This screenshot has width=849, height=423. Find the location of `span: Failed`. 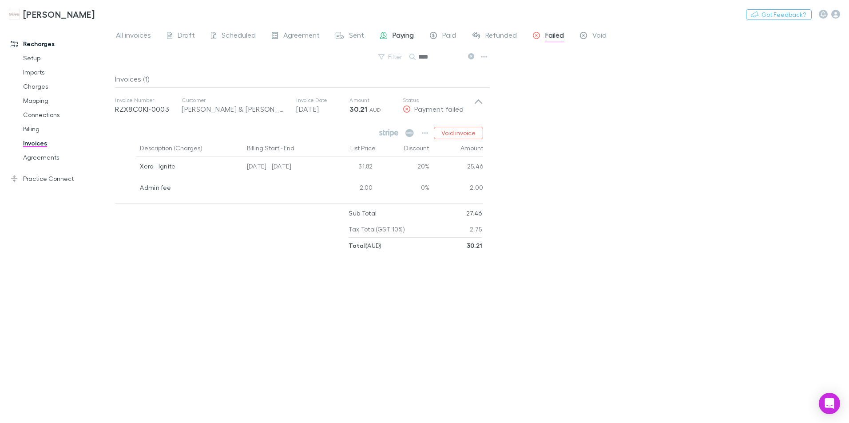

span: Failed is located at coordinates (554, 36).